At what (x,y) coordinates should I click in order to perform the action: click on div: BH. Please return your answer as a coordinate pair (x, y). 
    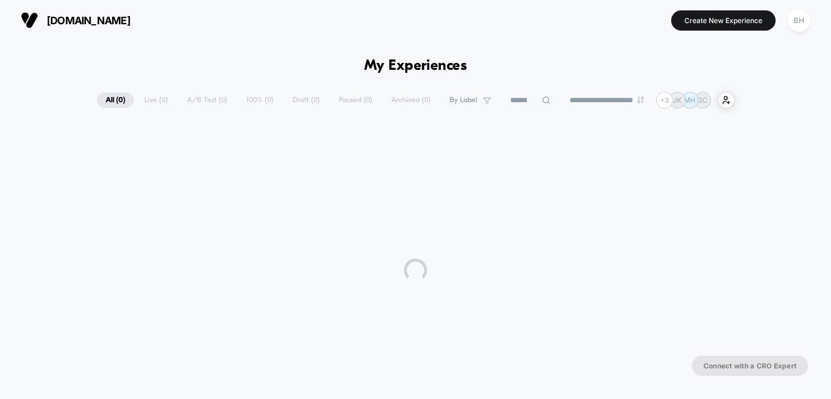
    Looking at the image, I should click on (798, 20).